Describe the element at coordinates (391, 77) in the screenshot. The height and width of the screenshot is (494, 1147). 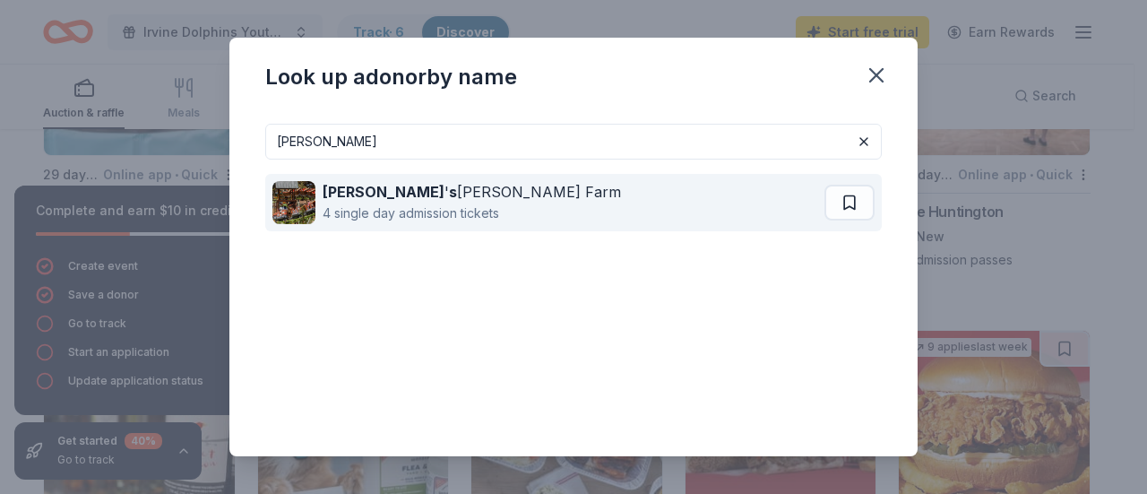
I see `div: Look up a donor by name` at that location.